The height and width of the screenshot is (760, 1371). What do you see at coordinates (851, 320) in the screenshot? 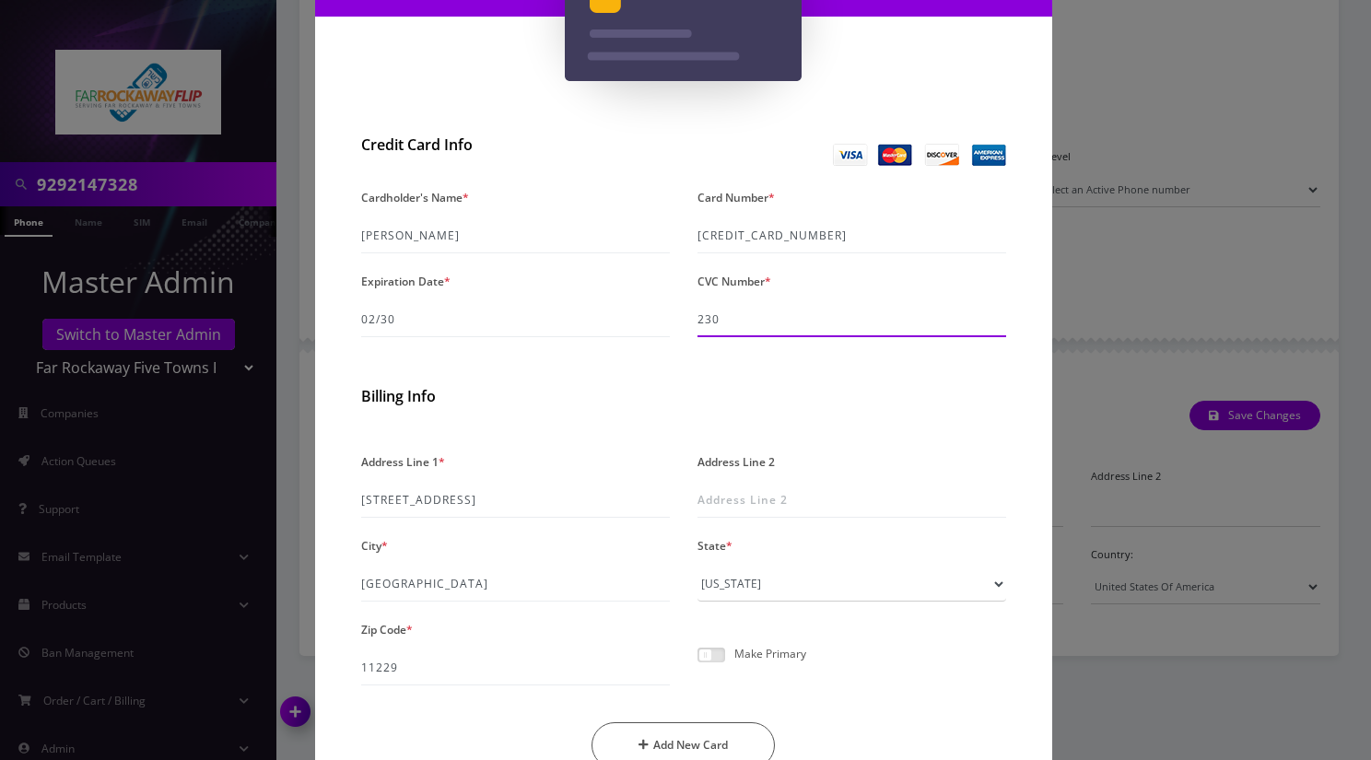
I see `input: CVV` at bounding box center [851, 320].